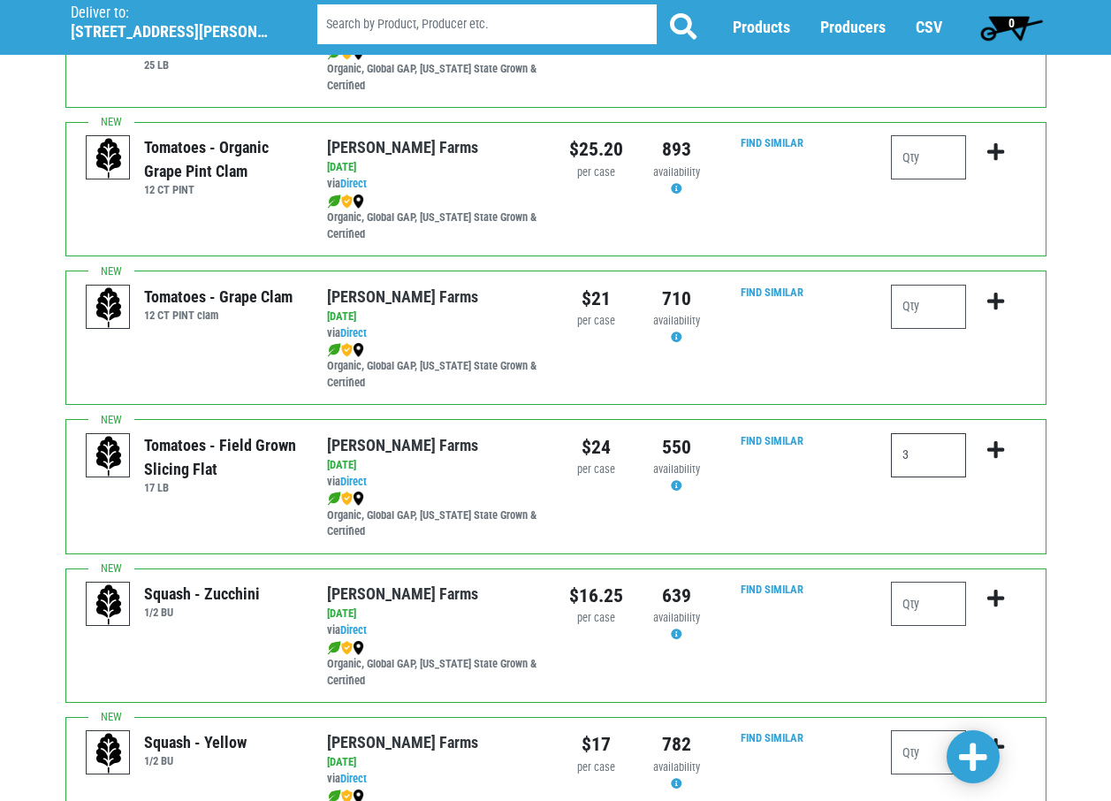 This screenshot has width=1111, height=801. Describe the element at coordinates (218, 315) in the screenshot. I see `h6: 12 CT PINT clam` at that location.